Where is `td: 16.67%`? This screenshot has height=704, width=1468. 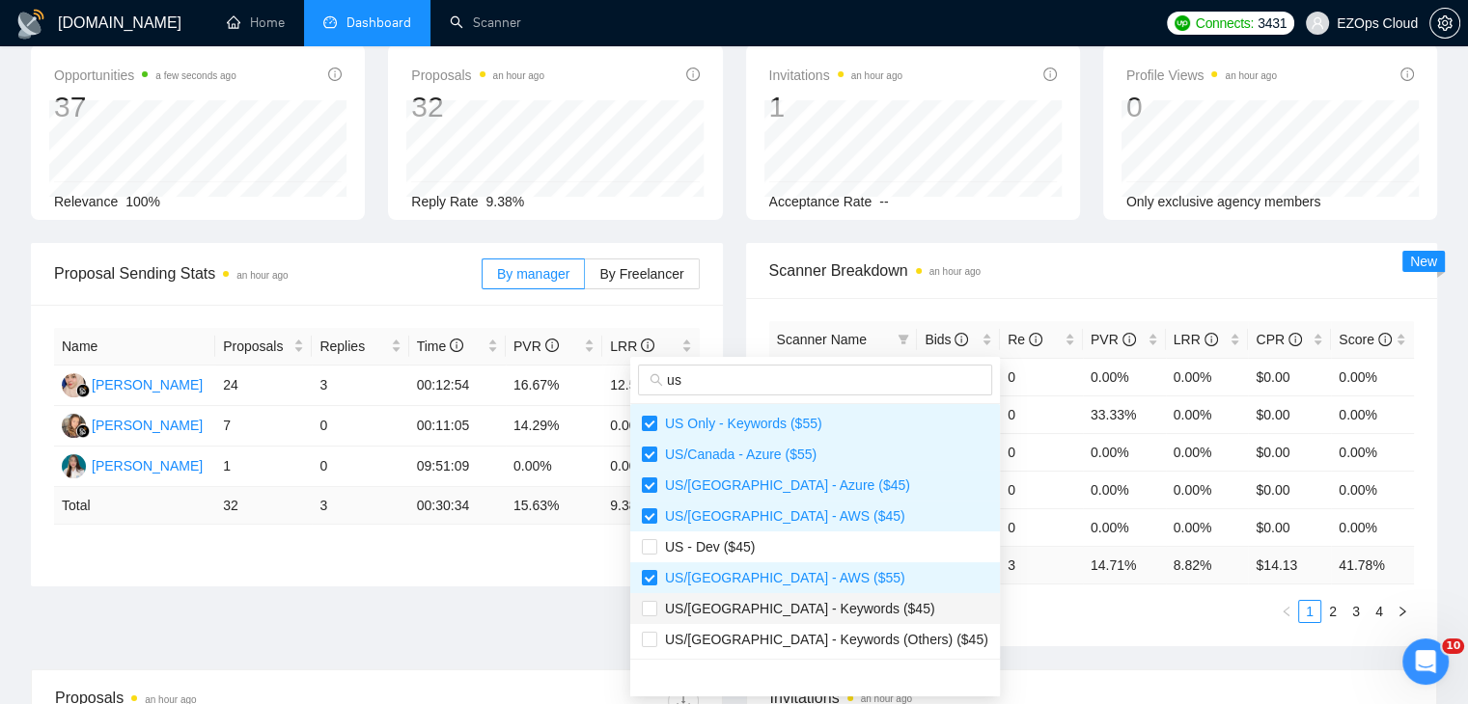 td: 16.67% is located at coordinates (554, 386).